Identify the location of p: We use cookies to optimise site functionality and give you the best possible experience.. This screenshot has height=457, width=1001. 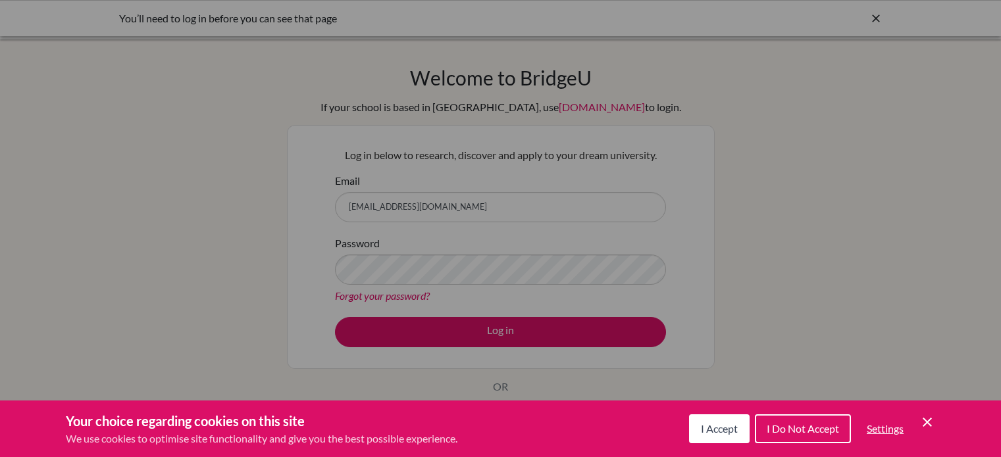
(261, 439).